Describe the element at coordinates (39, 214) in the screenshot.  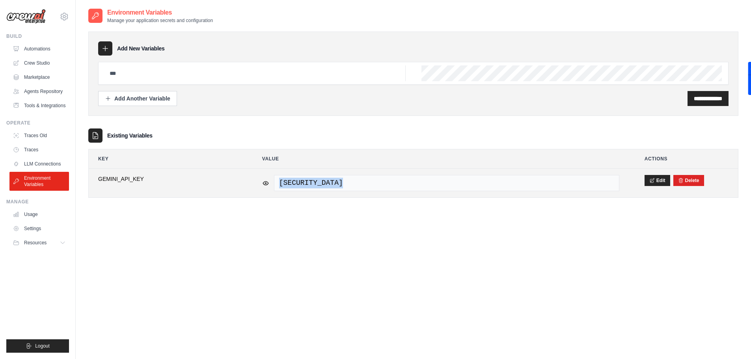
I see `a: Usage` at that location.